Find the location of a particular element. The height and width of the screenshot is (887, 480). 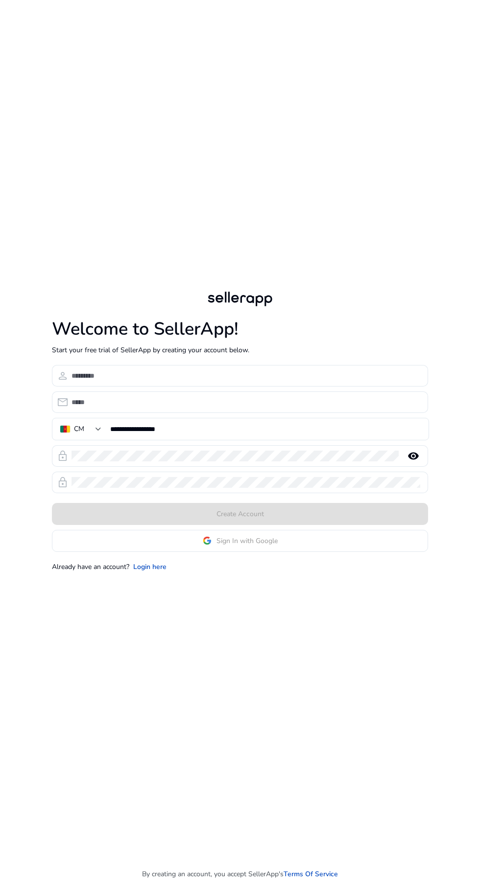

p: Already have an account? is located at coordinates (91, 567).